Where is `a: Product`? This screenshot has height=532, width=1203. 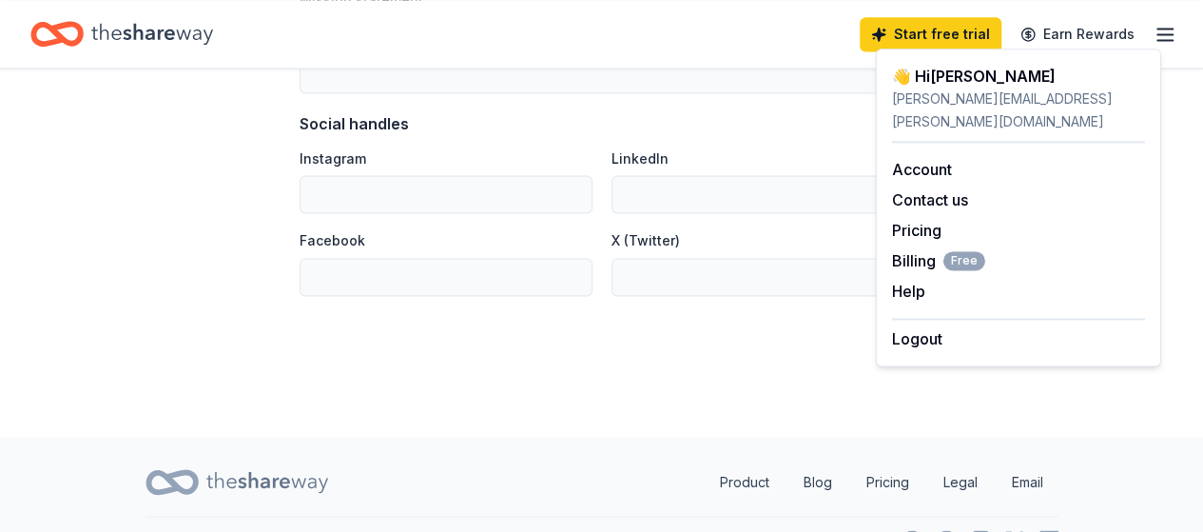 a: Product is located at coordinates (745, 481).